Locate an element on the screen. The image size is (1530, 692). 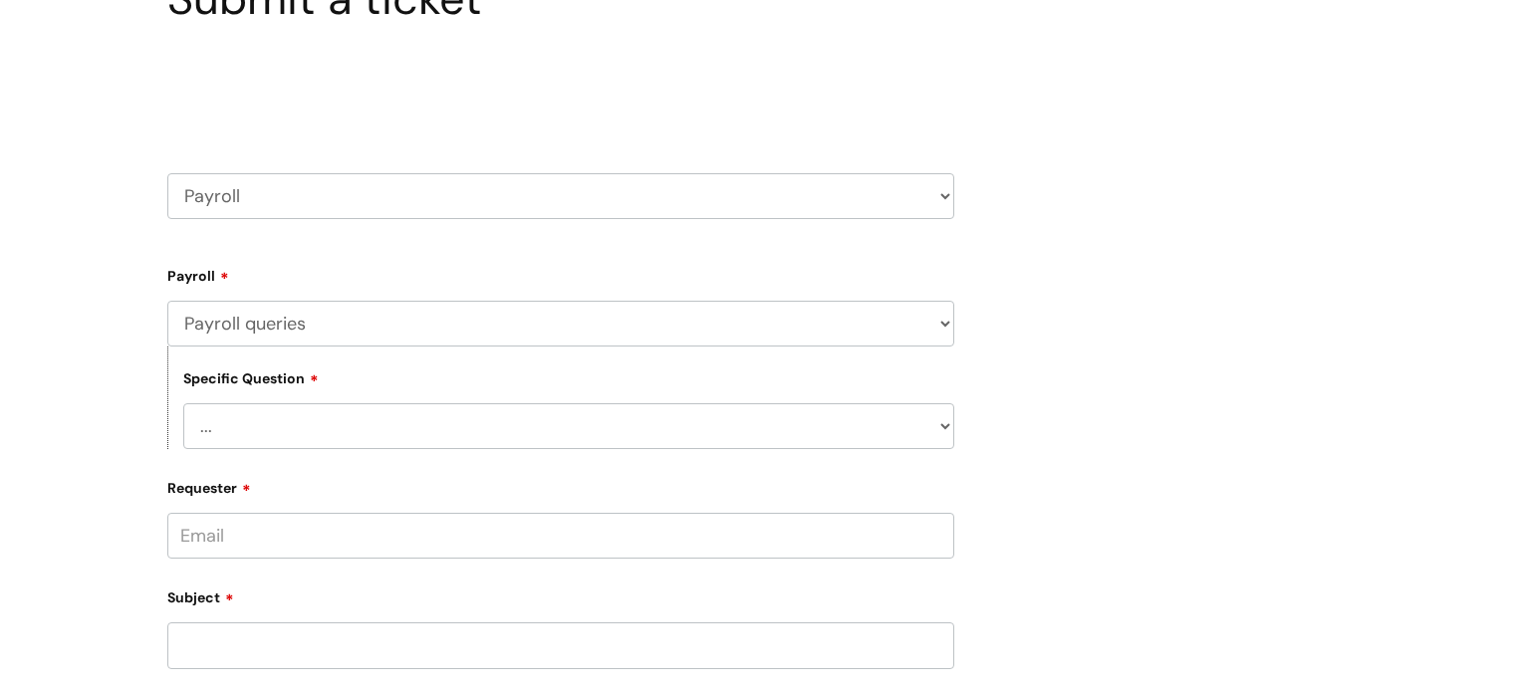
label: Subject is located at coordinates (561, 595).